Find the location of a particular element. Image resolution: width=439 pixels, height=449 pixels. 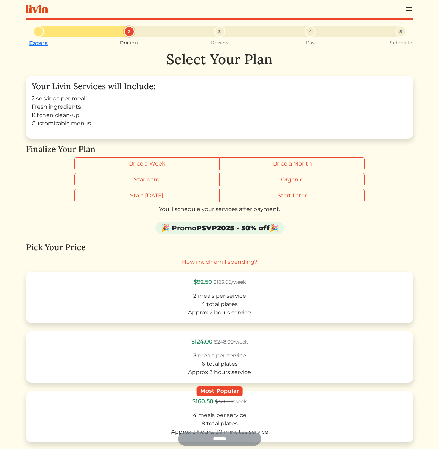

span: $160.50 is located at coordinates (203, 401).